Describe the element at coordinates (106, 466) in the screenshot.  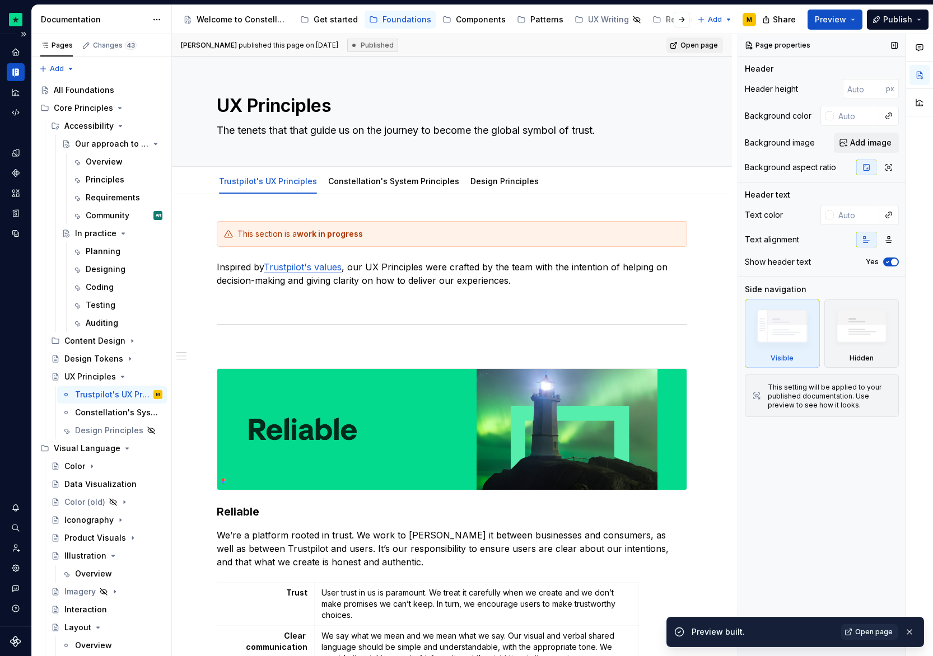
I see `a: Color` at that location.